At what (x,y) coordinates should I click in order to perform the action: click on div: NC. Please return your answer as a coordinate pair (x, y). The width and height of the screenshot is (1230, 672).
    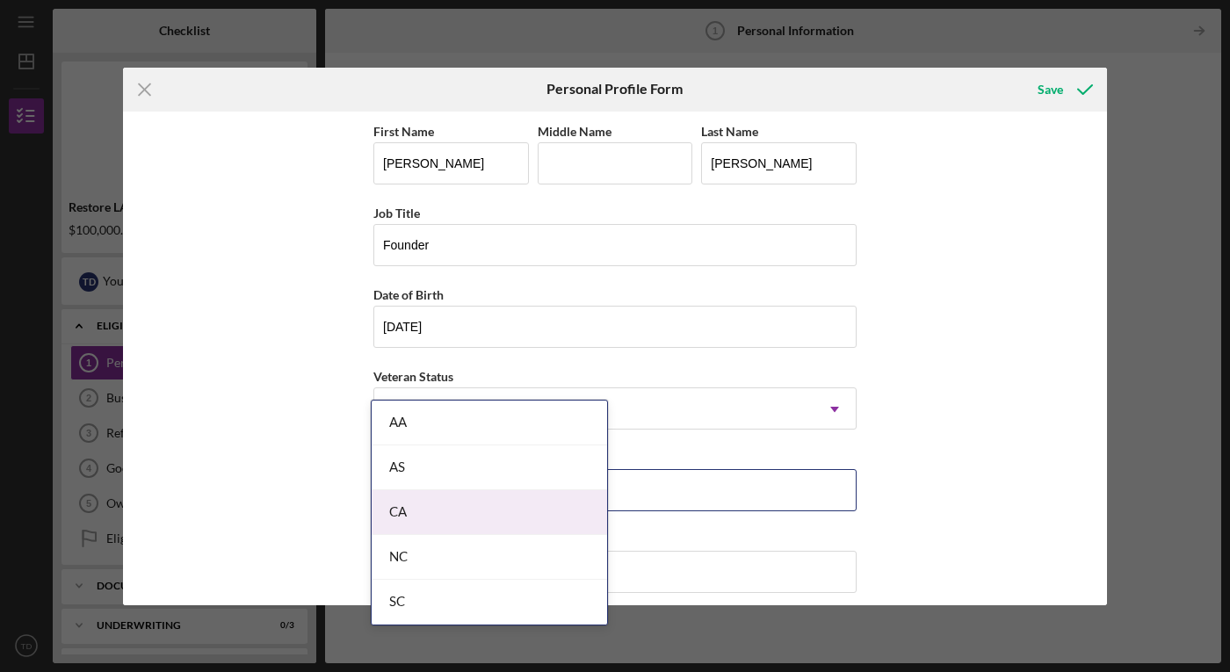
    Looking at the image, I should click on (489, 557).